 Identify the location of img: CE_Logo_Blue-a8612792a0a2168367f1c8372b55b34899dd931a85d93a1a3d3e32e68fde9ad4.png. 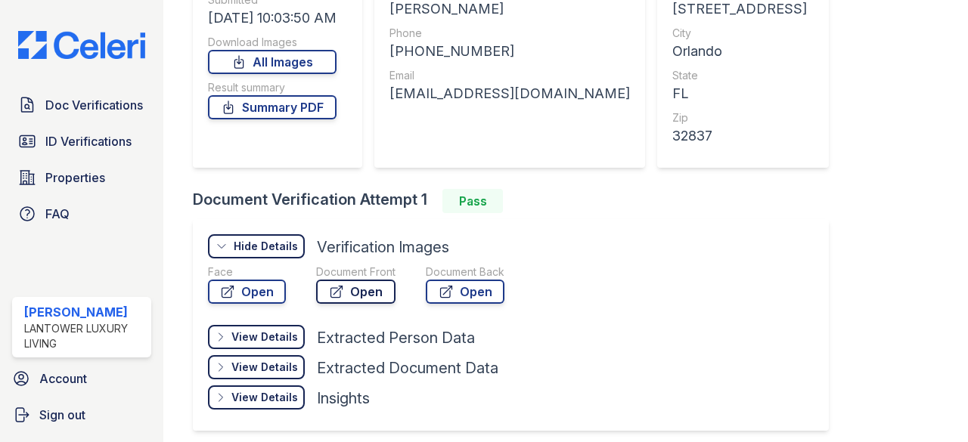
(82, 45).